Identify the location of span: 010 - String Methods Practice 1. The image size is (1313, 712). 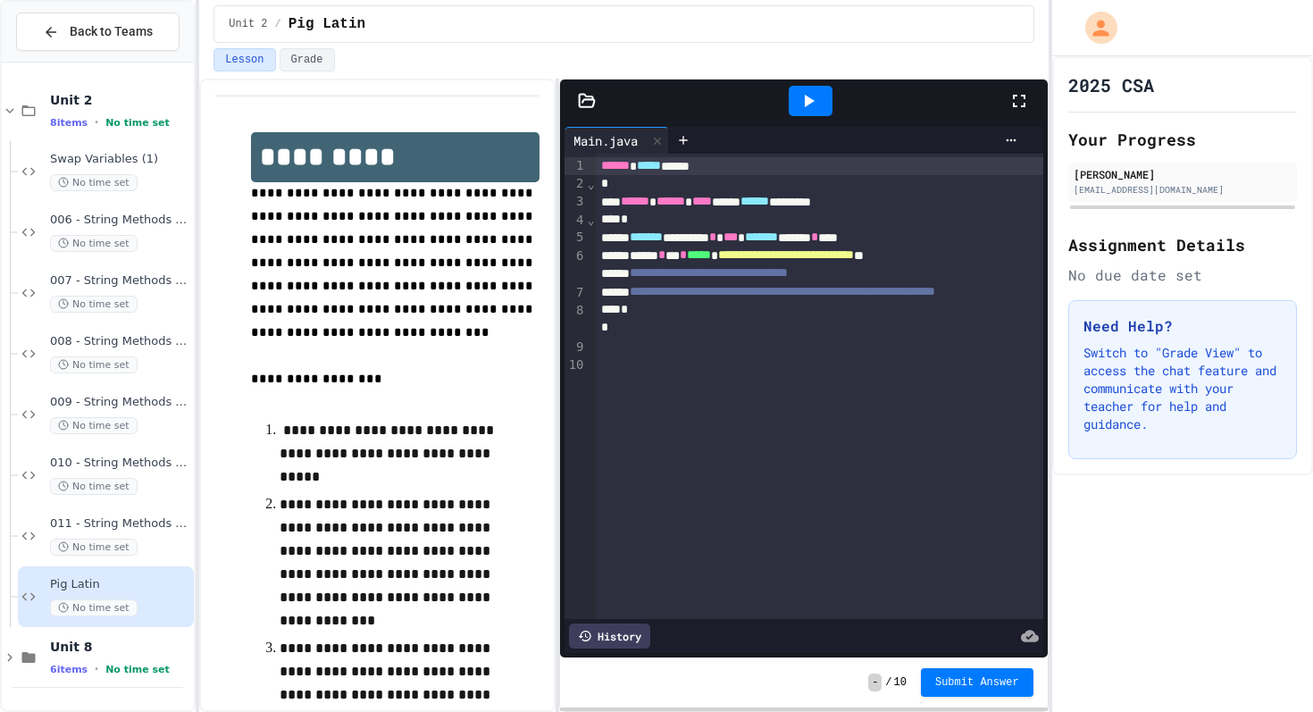
(120, 463).